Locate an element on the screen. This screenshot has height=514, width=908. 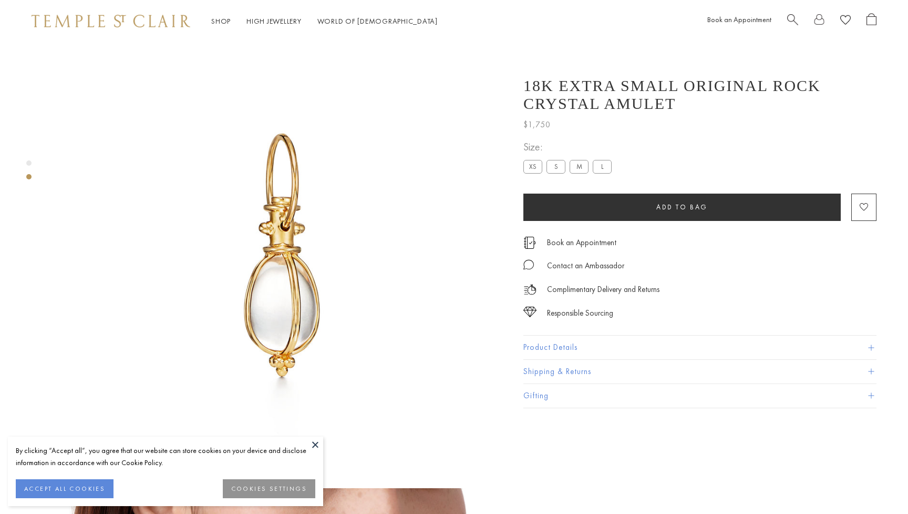
a: High JewelleryHigh Jewellery is located at coordinates (274, 21).